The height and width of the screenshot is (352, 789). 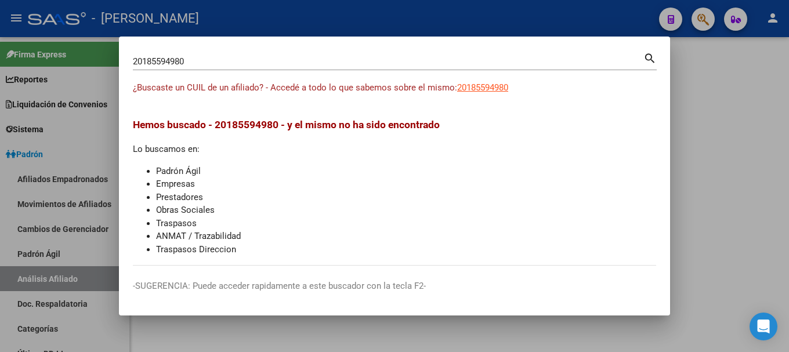 I want to click on li: Prestadores, so click(x=406, y=197).